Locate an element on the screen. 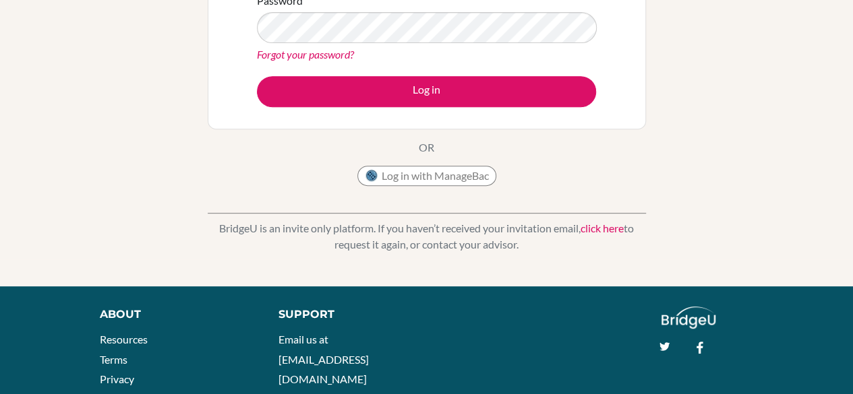 The image size is (853, 394). p: BridgeU is an invite only platform. If you haven’t received your invitation email, to request it ... is located at coordinates (427, 237).